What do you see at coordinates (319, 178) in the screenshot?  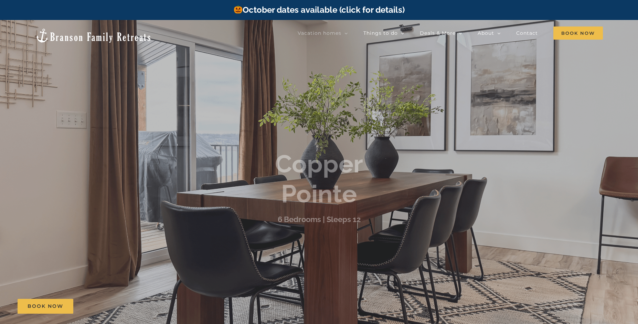 I see `b: Copper Pointe` at bounding box center [319, 178].